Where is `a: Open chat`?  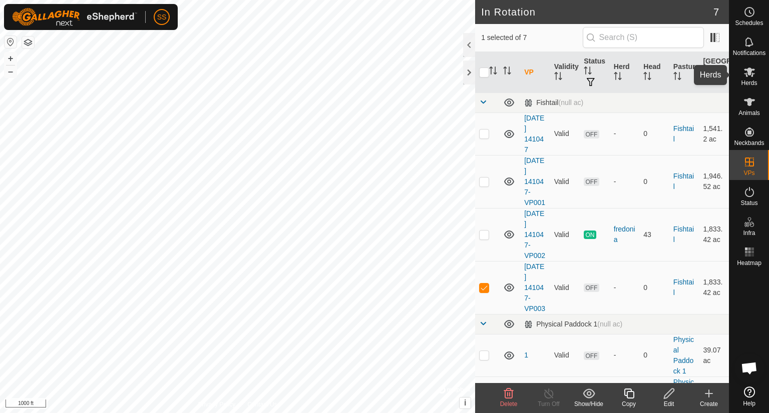
a: Open chat is located at coordinates (749, 368).